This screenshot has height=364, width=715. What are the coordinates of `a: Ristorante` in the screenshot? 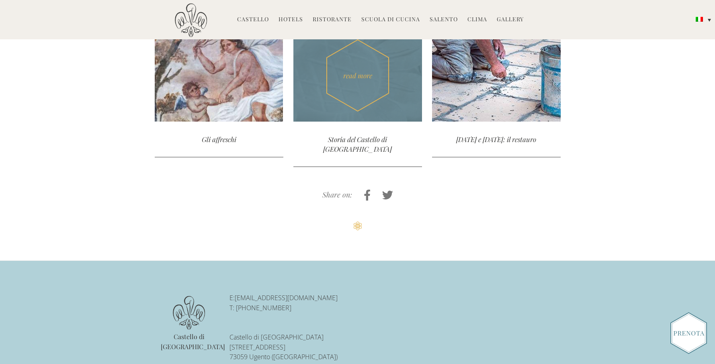 It's located at (332, 20).